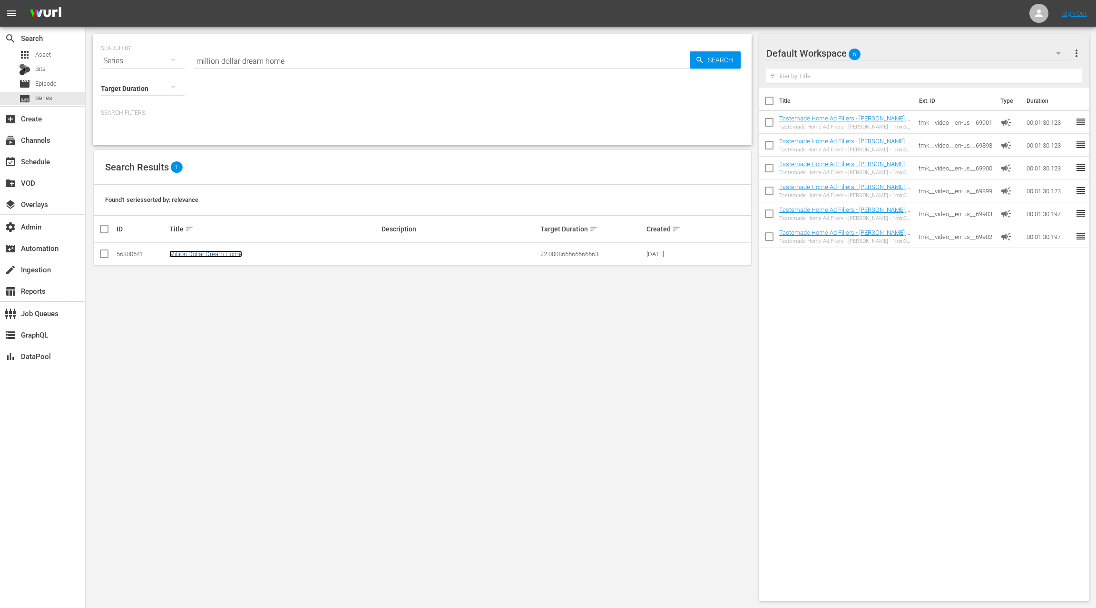 This screenshot has width=1096, height=608. Describe the element at coordinates (1075, 13) in the screenshot. I see `a: Sign Out` at that location.